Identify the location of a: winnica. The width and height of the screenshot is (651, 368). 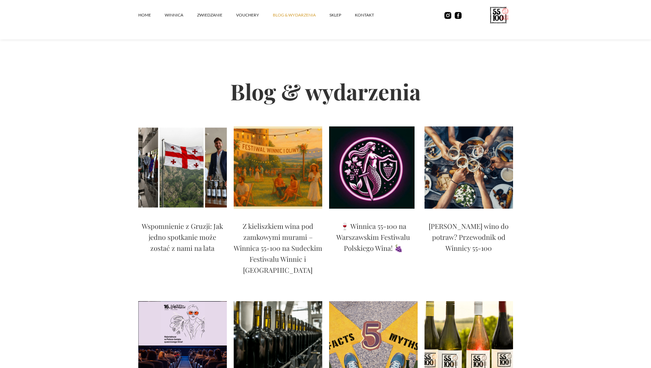
(181, 15).